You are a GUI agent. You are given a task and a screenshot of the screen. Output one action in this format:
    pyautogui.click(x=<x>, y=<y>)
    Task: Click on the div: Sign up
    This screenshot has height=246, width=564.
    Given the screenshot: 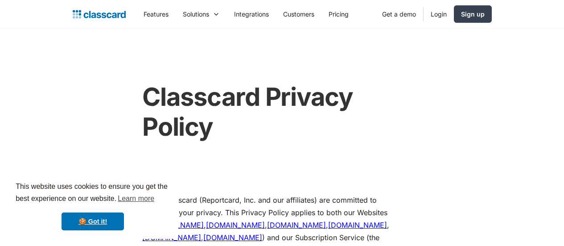 What is the action you would take?
    pyautogui.click(x=473, y=14)
    